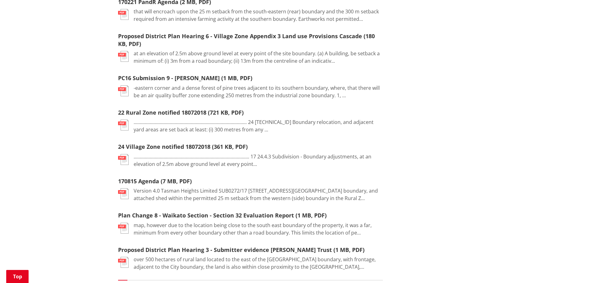  What do you see at coordinates (258, 57) in the screenshot?
I see `p: at an elevation of 2.5m above ground level at every point of the site boundary. (a) A building, b...` at bounding box center [258, 57].